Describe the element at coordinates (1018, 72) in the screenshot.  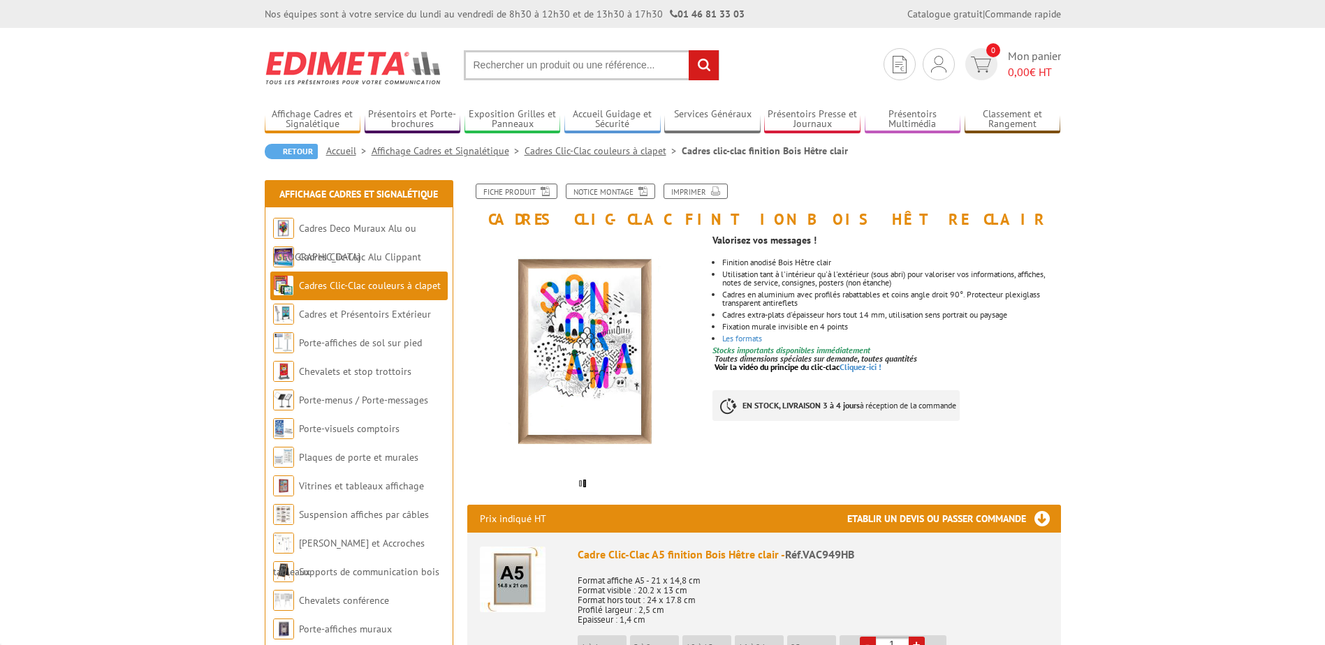
I see `span: 0,00` at that location.